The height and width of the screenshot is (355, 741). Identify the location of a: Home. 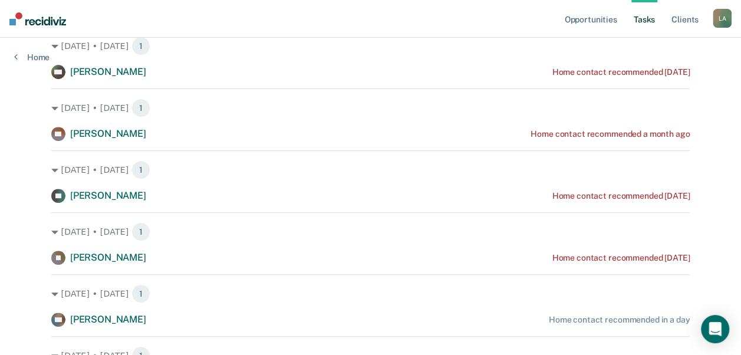
(32, 57).